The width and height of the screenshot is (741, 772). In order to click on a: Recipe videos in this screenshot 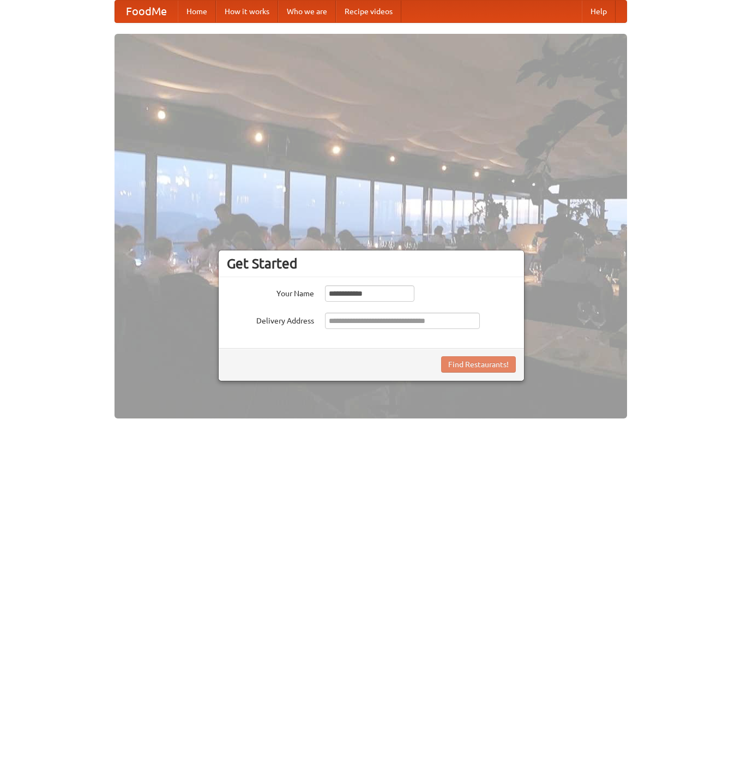, I will do `click(369, 11)`.